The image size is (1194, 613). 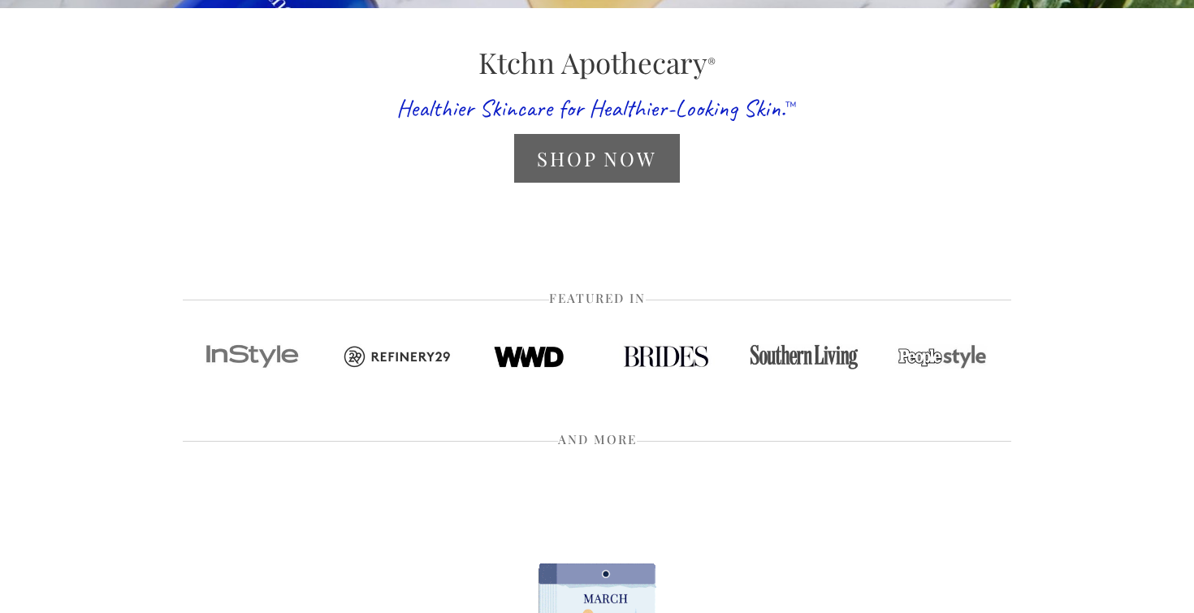 I want to click on img: Brides.jpg, so click(x=666, y=356).